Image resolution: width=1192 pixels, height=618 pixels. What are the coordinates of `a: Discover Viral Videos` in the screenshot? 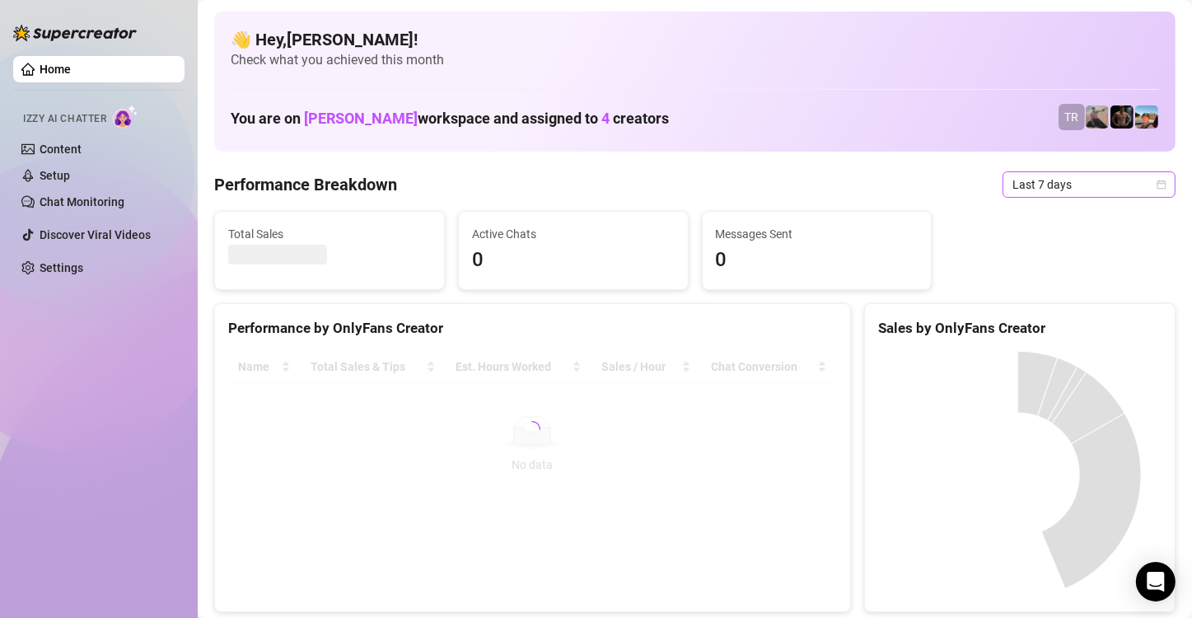 It's located at (95, 235).